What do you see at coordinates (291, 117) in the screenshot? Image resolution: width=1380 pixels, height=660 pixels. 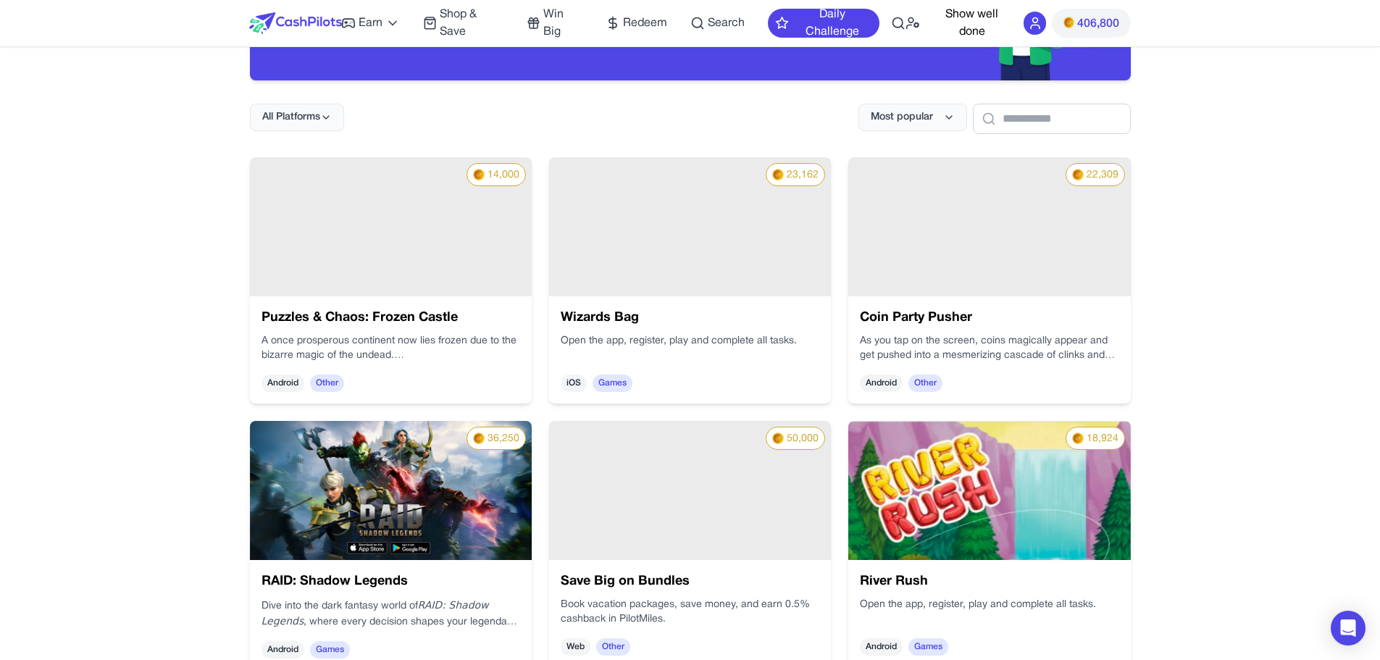 I see `span: All Platforms` at bounding box center [291, 117].